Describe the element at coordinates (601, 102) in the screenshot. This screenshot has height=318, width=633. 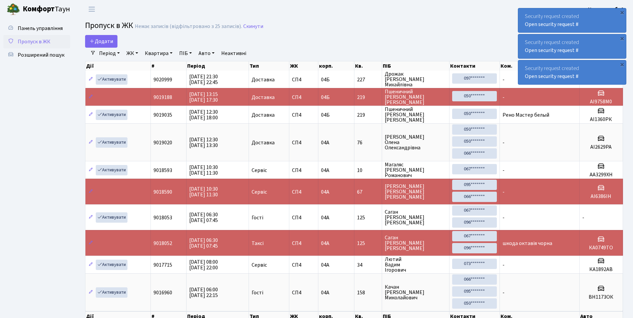
I see `h5: АІ9758М0` at that location.